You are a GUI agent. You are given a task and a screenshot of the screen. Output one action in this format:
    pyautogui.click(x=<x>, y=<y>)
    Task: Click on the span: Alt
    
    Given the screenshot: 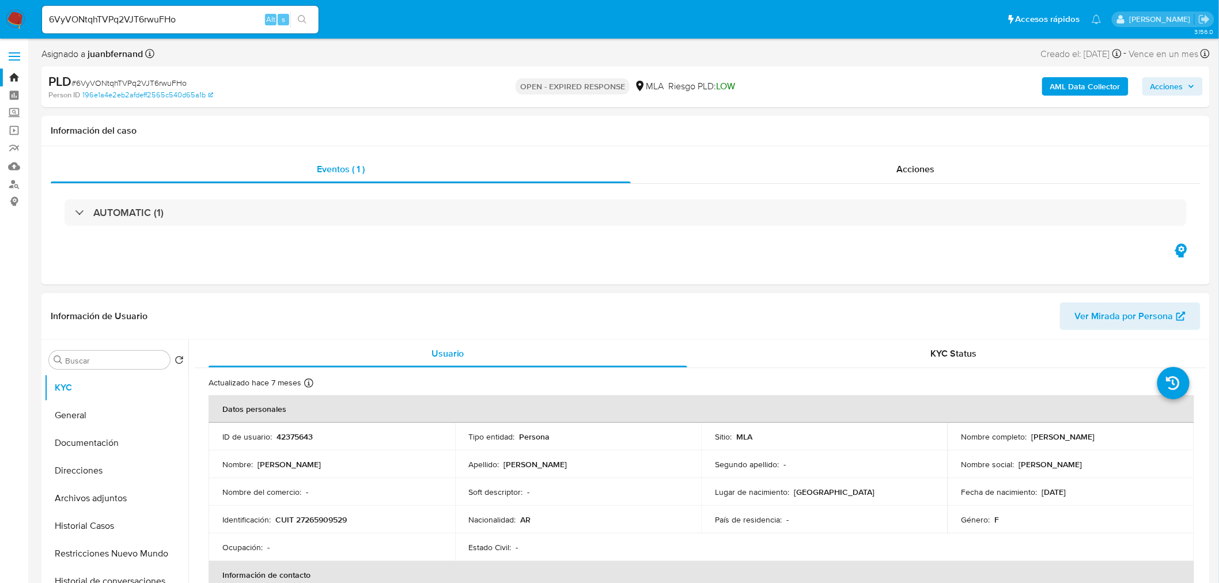 What is the action you would take?
    pyautogui.click(x=271, y=19)
    